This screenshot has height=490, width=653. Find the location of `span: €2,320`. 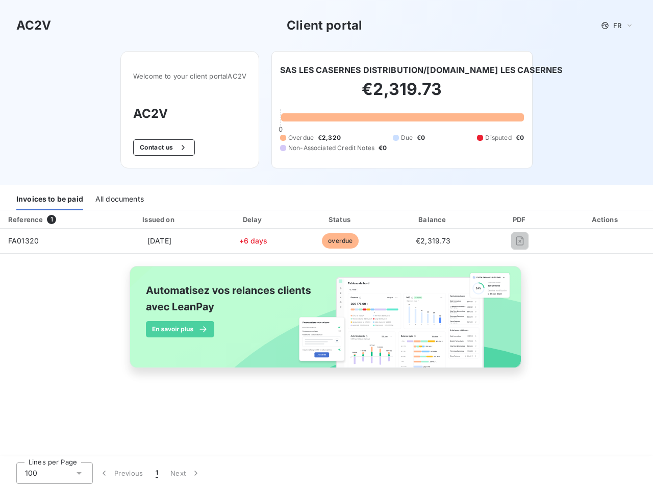

span: €2,320 is located at coordinates (329, 138).